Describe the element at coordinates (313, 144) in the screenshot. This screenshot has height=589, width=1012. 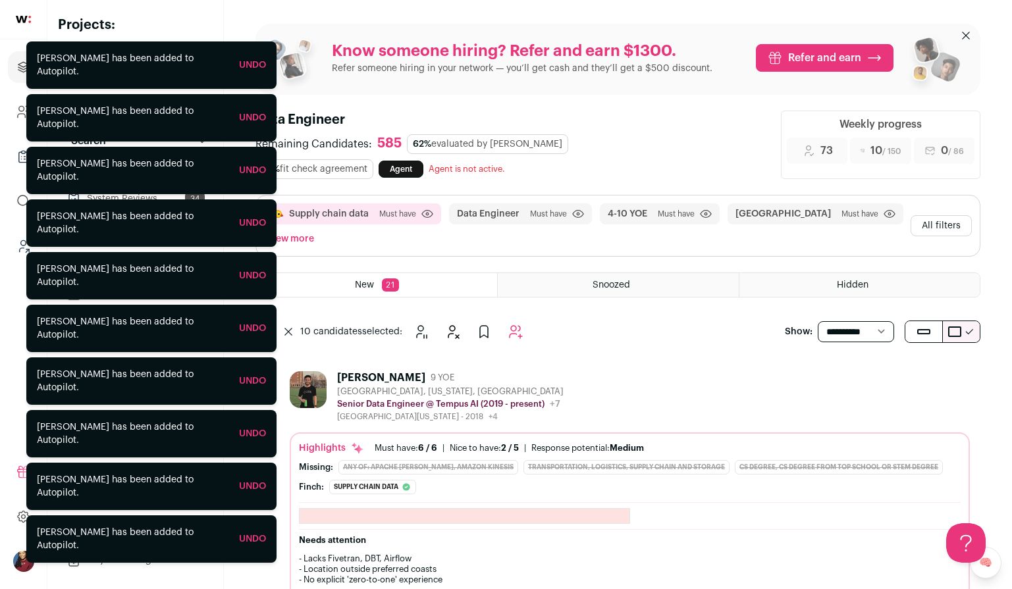
I see `span: Remaining Candidates:` at that location.